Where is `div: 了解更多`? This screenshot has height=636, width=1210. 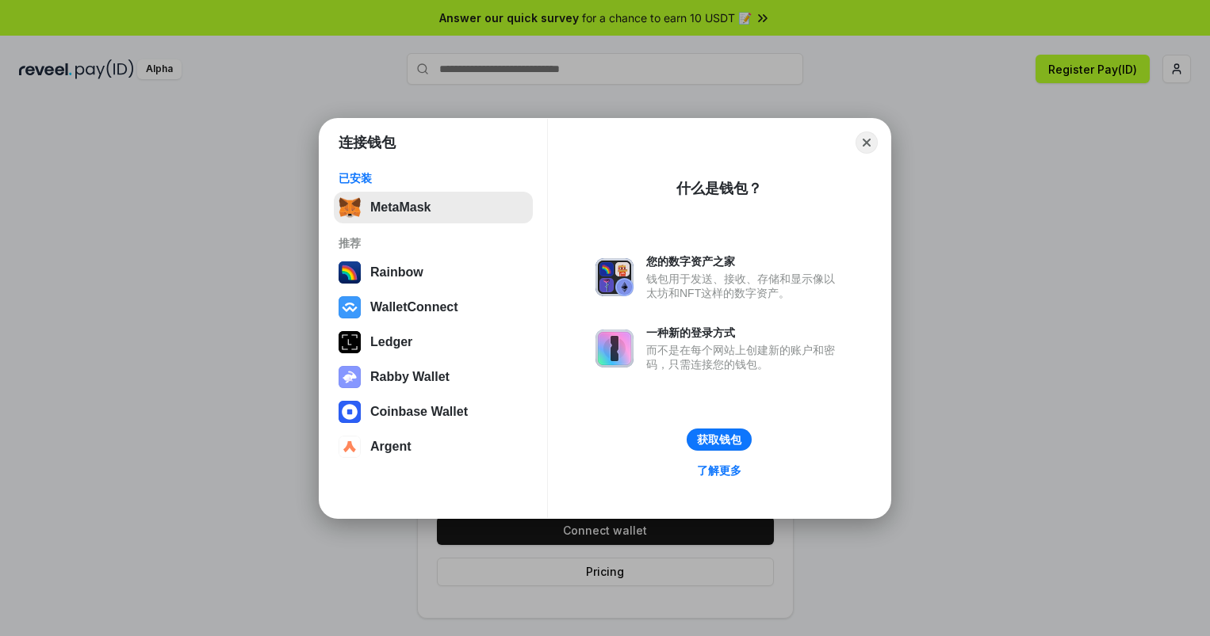 div: 了解更多 is located at coordinates (719, 471).